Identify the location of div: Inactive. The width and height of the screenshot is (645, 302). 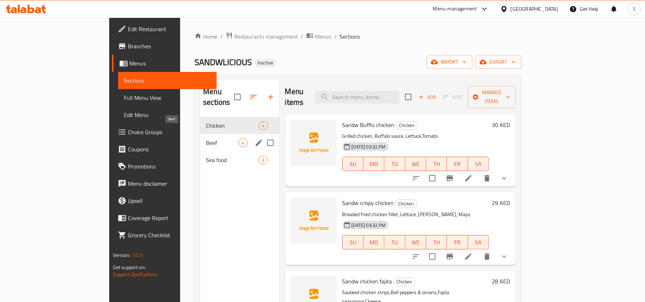
(265, 63).